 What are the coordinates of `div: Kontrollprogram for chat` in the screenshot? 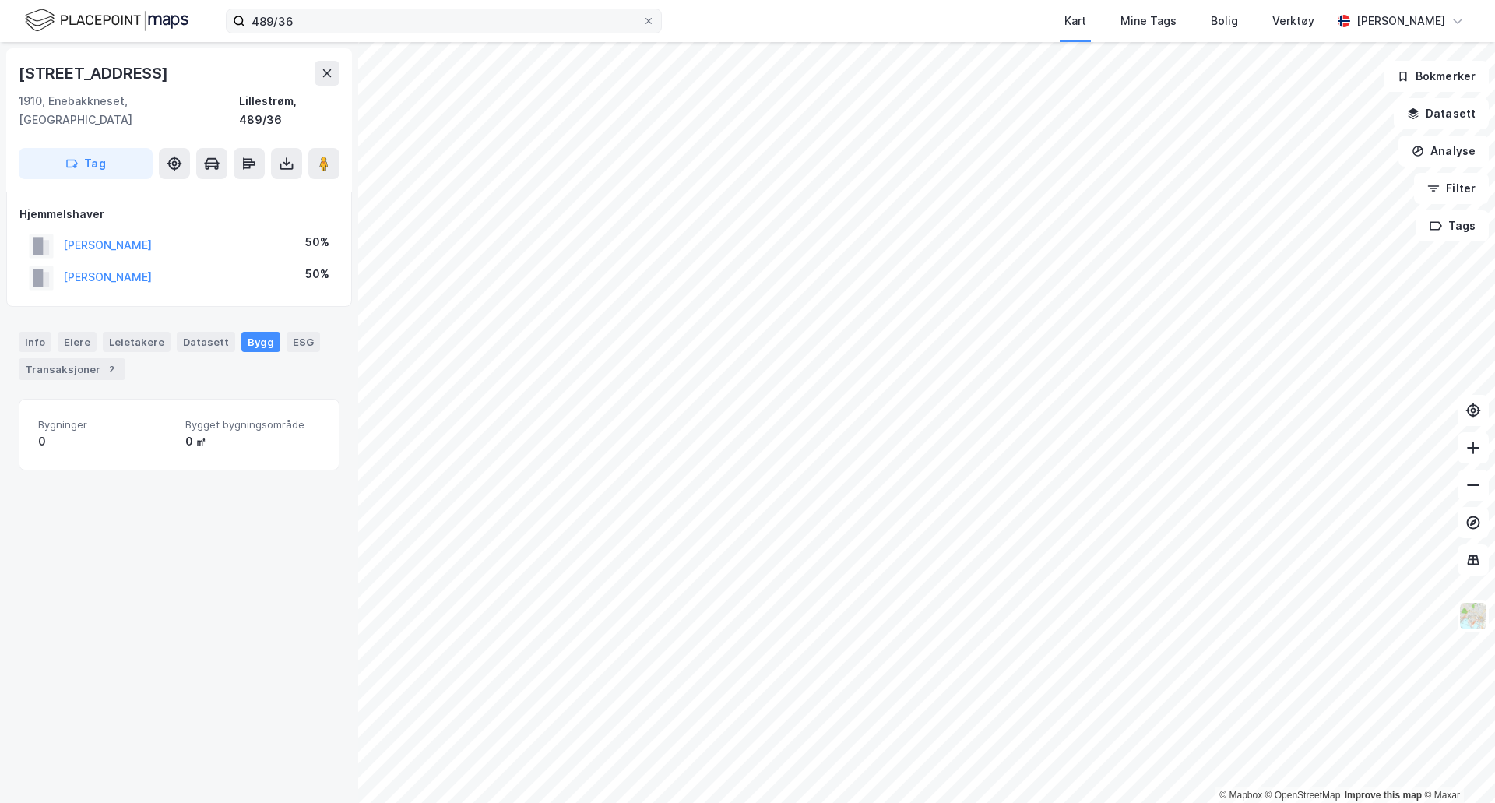 It's located at (1456, 765).